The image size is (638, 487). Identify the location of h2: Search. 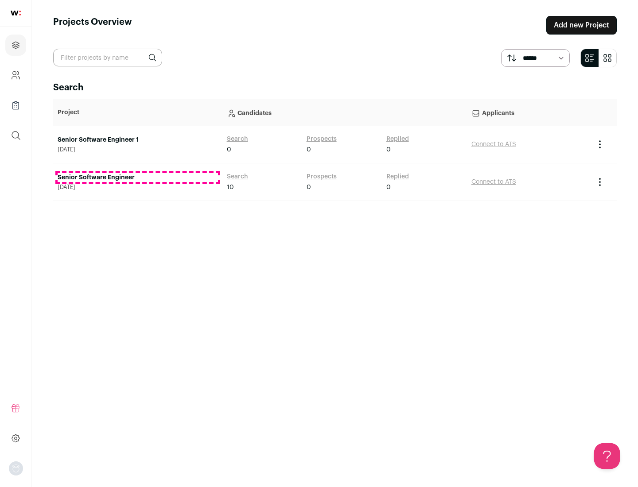
(335, 88).